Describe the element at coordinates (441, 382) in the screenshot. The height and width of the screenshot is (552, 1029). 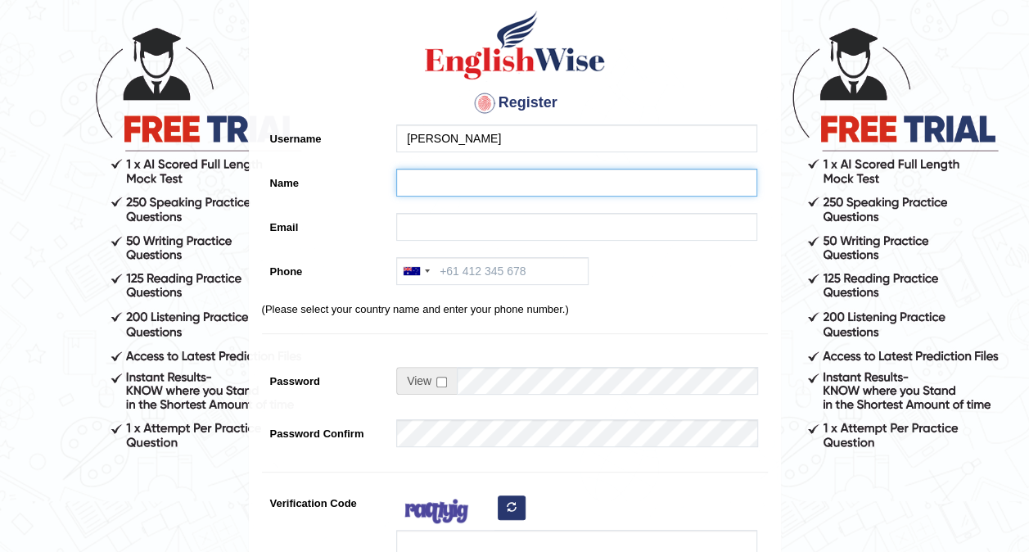
I see `input: Show/Hide Password` at that location.